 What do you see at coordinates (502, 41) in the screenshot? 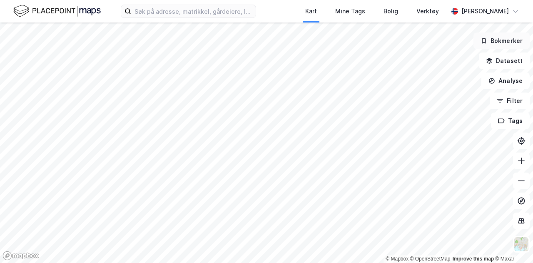
I see `button: Bokmerker` at bounding box center [502, 41].